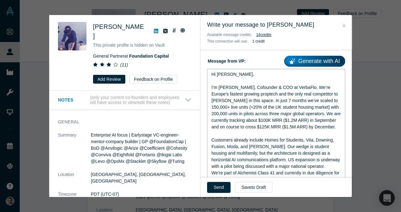 Image resolution: width=401 pixels, height=212 pixels. Describe the element at coordinates (276, 183) in the screenshot. I see `span: We’re part of Alchemist Class 41 and currently in due diligence for our seed round. I’d like to s...` at that location.